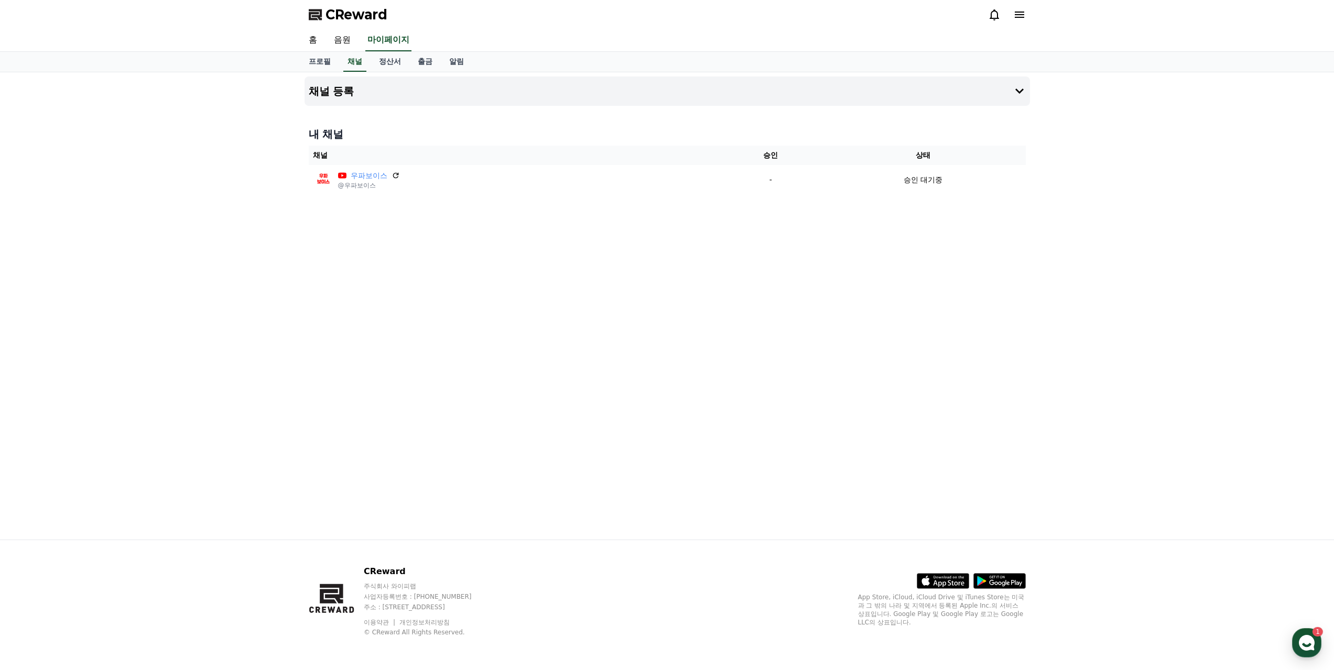 The height and width of the screenshot is (670, 1334). Describe the element at coordinates (348, 15) in the screenshot. I see `a: CReward` at that location.